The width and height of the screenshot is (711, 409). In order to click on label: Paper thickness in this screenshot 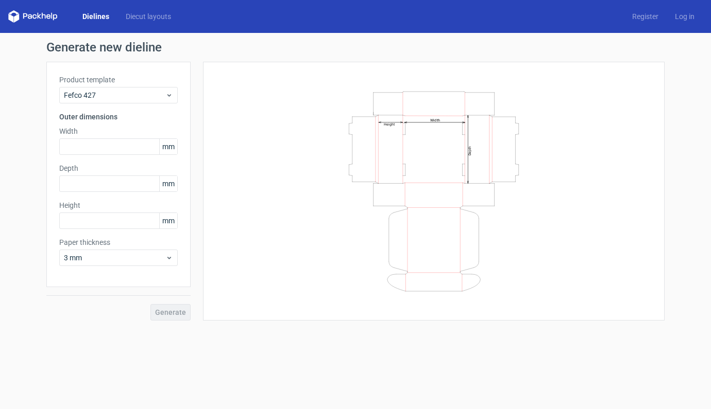, I will do `click(118, 243)`.